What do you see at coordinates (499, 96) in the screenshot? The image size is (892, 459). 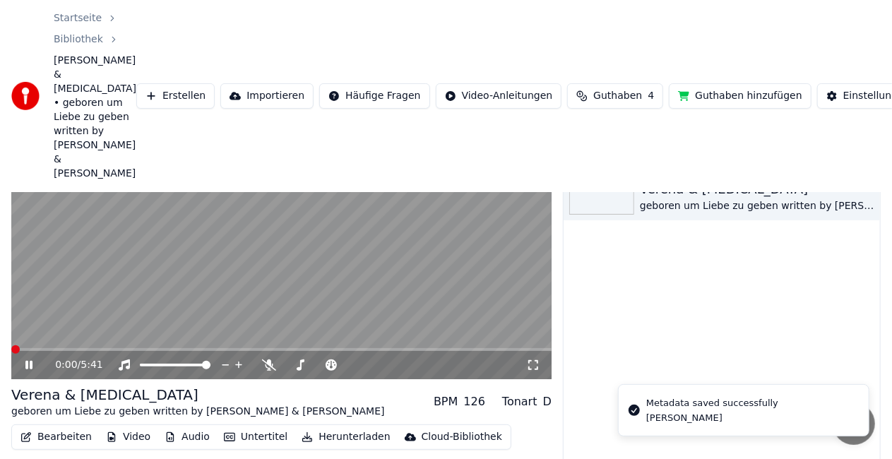 I see `button: Video-Anleitungen` at bounding box center [499, 96].